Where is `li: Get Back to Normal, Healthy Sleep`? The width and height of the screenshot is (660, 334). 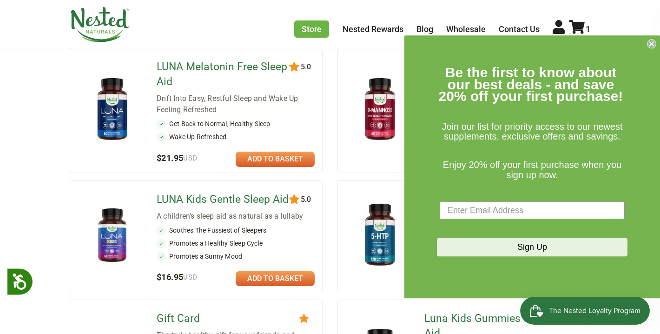
li: Get Back to Normal, Healthy Sleep is located at coordinates (236, 124).